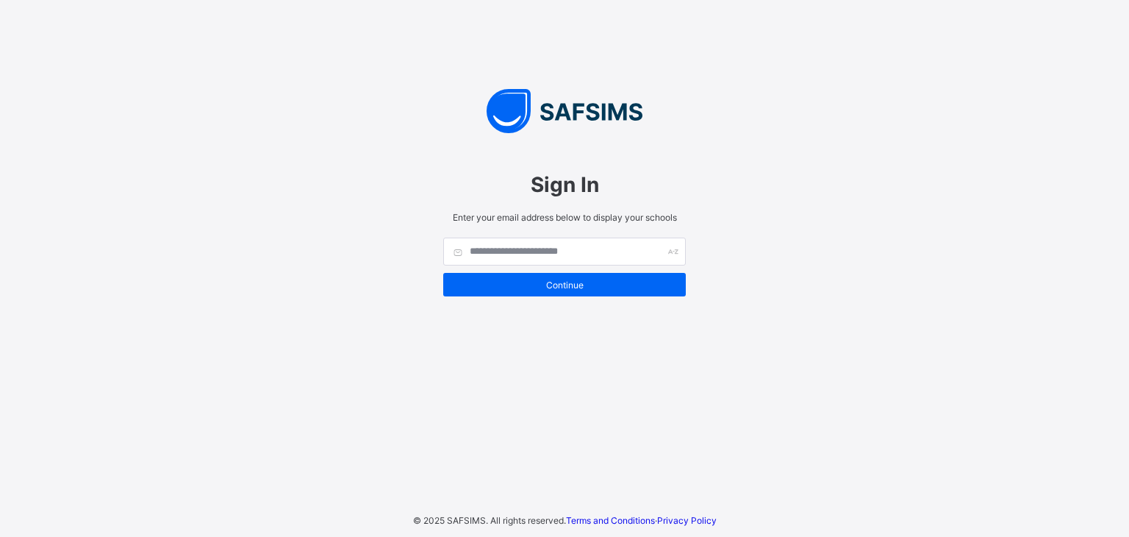 The height and width of the screenshot is (537, 1129). What do you see at coordinates (565, 185) in the screenshot?
I see `span: Sign In` at bounding box center [565, 185].